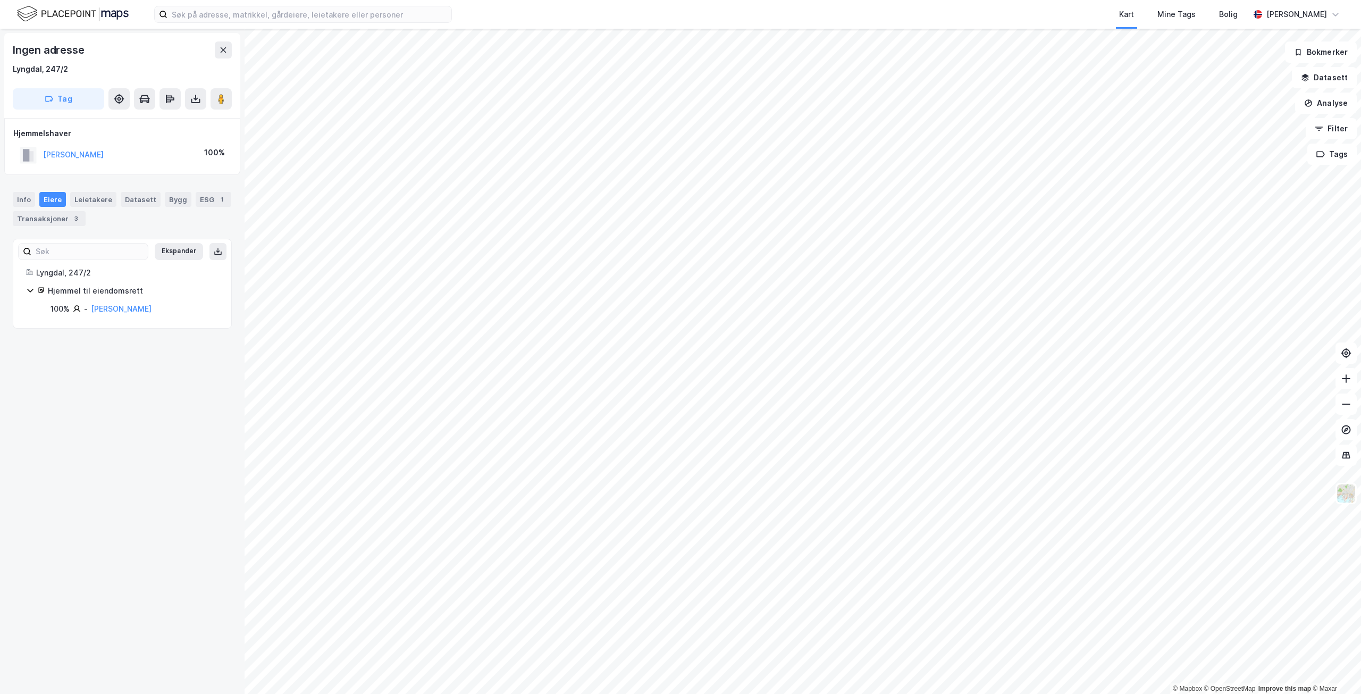 The height and width of the screenshot is (694, 1361). I want to click on div: 1, so click(222, 199).